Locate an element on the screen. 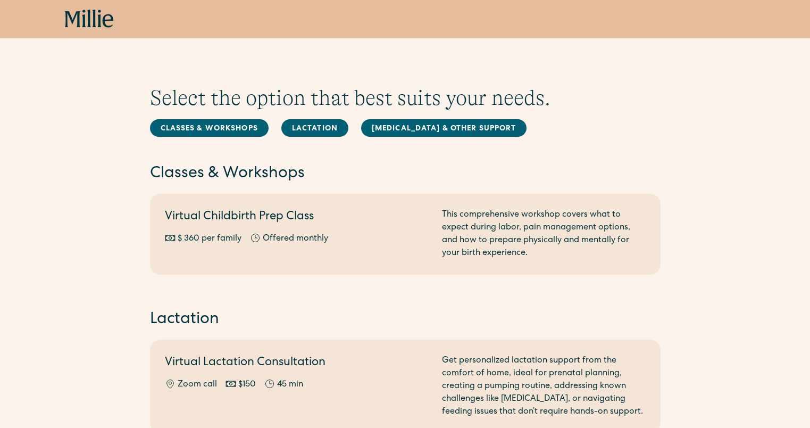  div: Offered monthly is located at coordinates (295, 239).